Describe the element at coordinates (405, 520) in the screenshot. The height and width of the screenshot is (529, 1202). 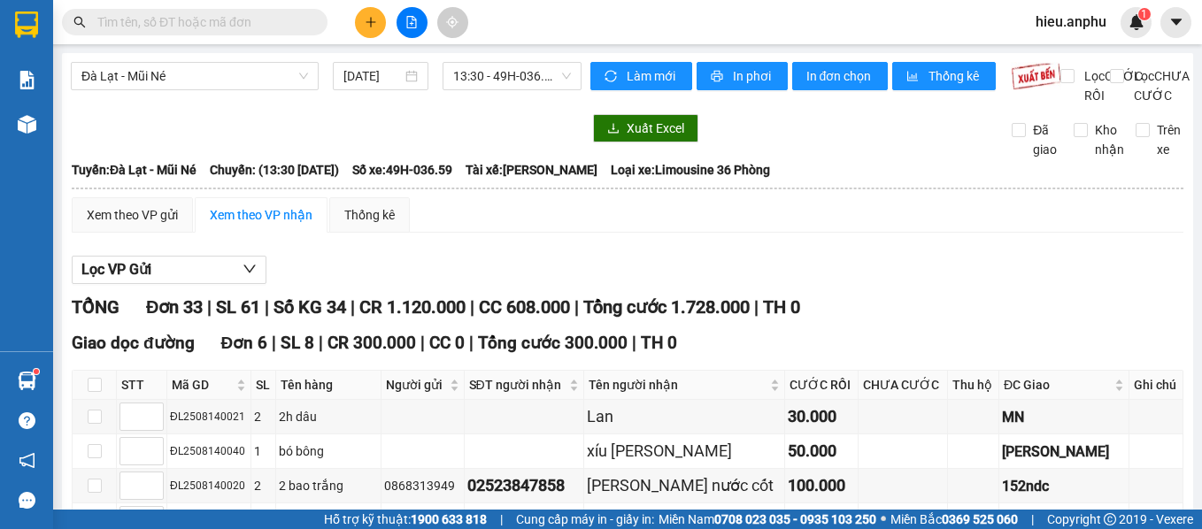
I see `span: Hỗ trợ kỹ thuật:` at that location.